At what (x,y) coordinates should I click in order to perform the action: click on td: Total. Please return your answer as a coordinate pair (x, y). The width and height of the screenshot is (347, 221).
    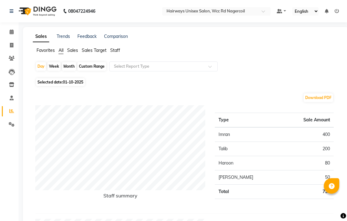
    Looking at the image, I should click on (248, 191).